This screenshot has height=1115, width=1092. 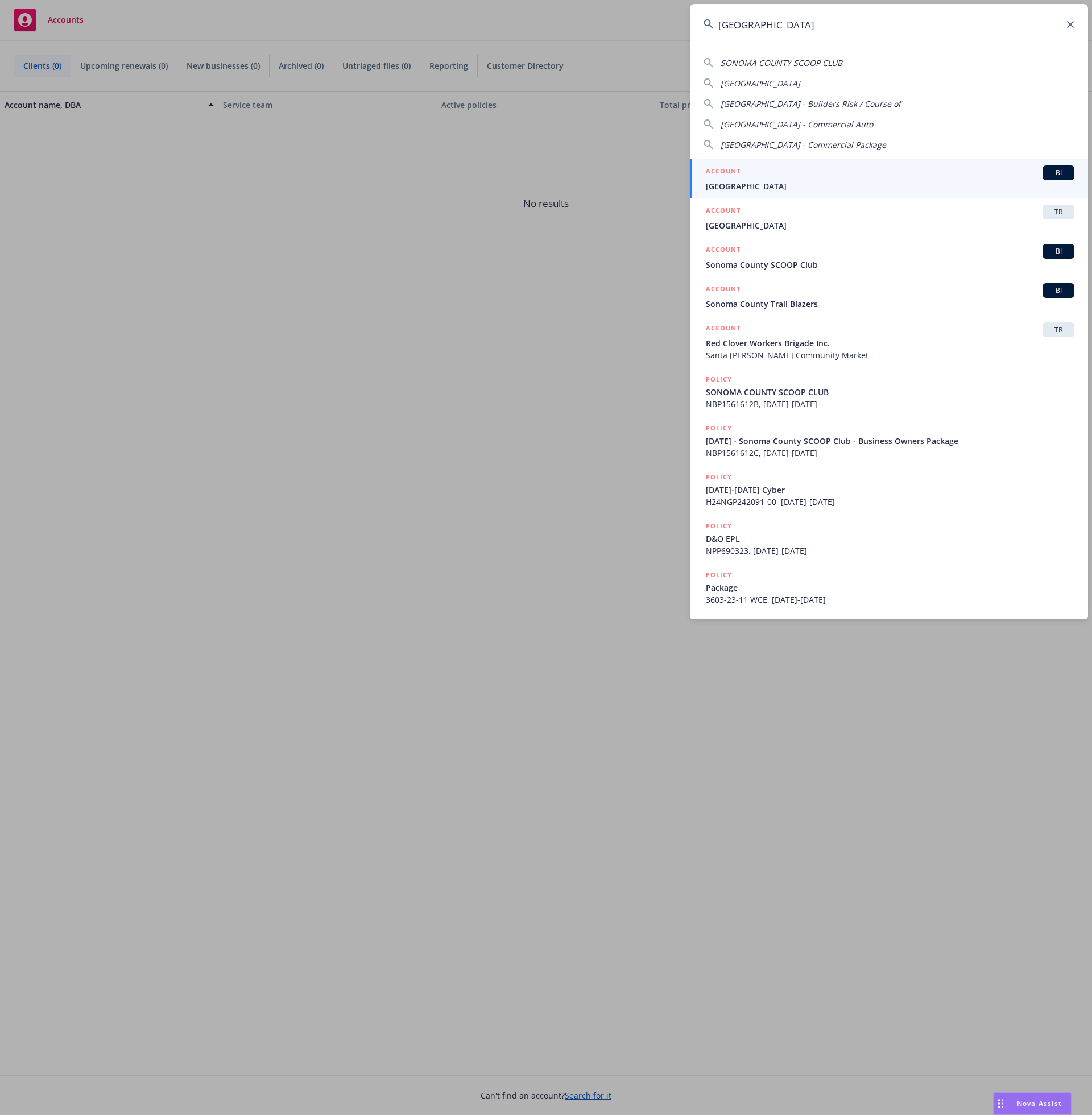 I want to click on span: Package, so click(x=890, y=587).